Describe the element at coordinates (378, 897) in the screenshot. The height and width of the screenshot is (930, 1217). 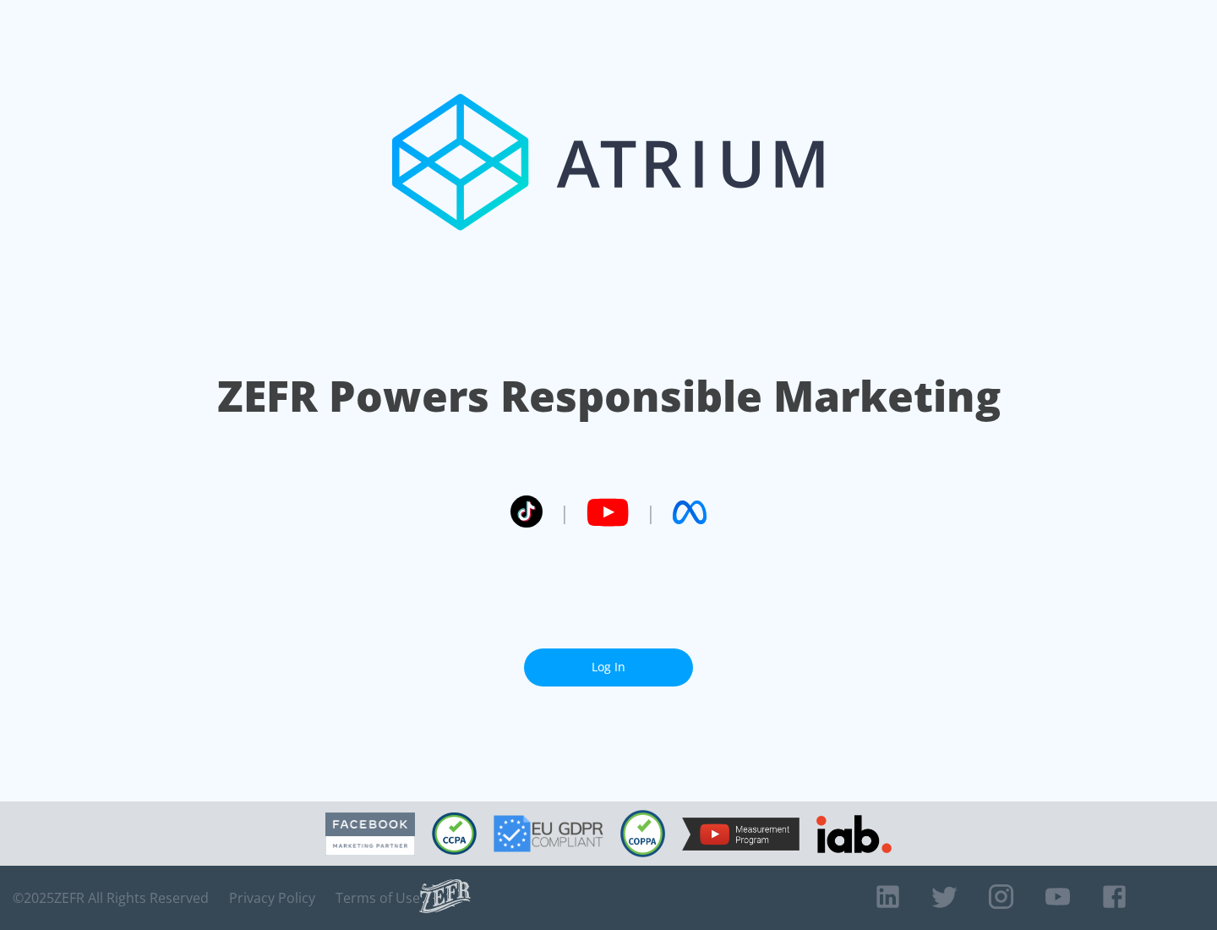
I see `a: Terms of Use` at that location.